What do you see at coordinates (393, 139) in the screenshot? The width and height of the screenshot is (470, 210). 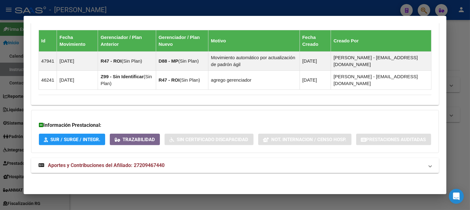 I see `button: Prestaciones Auditadas` at bounding box center [393, 139].